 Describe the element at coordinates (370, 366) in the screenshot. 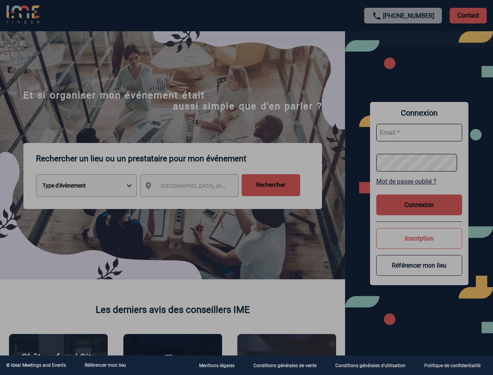

I see `p: Conditions générales d'utilisation` at that location.